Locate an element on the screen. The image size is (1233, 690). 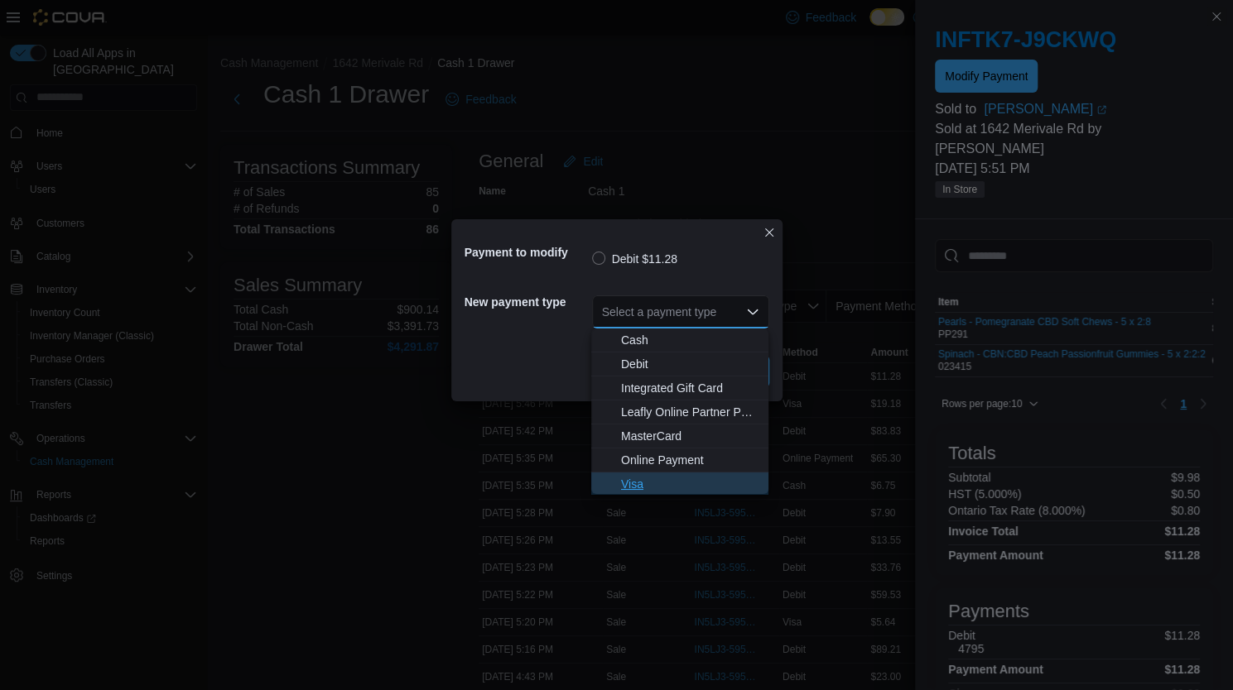
button: Leafly Online Partner Payment is located at coordinates (680, 412).